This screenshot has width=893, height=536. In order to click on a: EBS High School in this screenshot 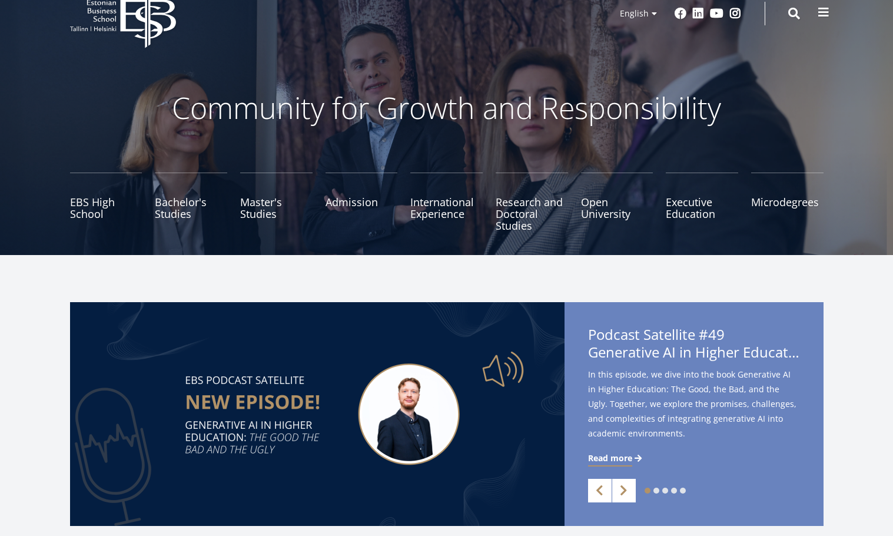, I will do `click(106, 202)`.